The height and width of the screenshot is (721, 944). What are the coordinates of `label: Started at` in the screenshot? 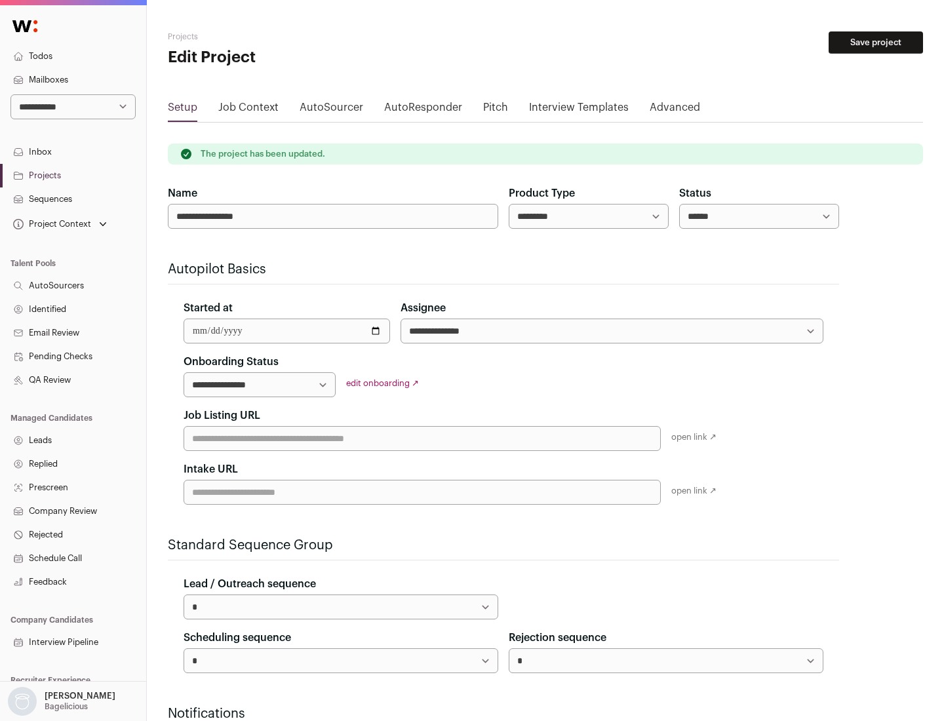 It's located at (208, 308).